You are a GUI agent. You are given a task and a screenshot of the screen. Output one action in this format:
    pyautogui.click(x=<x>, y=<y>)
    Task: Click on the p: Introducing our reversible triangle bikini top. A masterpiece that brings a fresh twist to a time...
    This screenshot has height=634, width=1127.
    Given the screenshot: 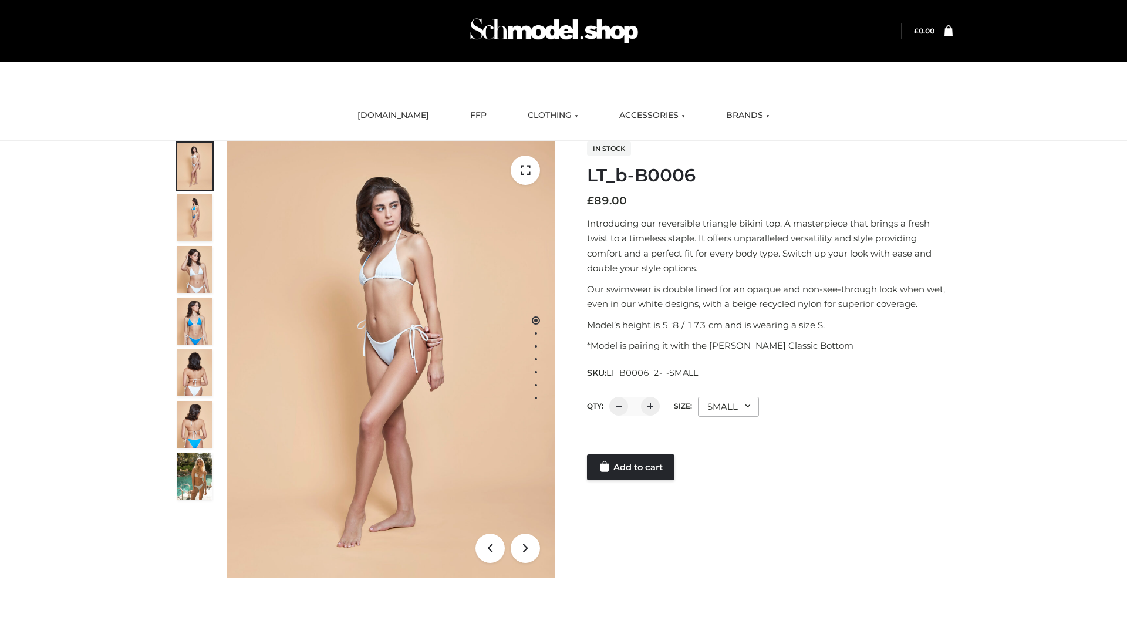 What is the action you would take?
    pyautogui.click(x=769, y=246)
    